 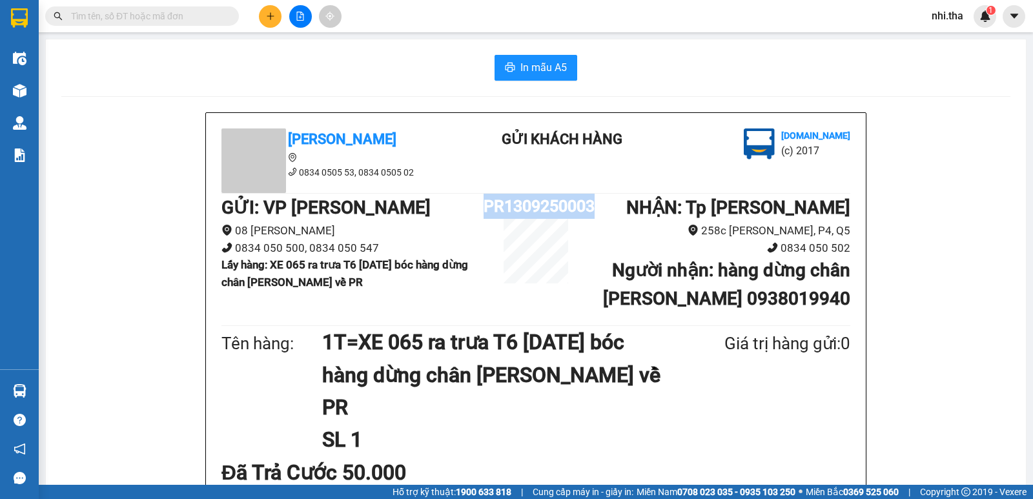 I want to click on li: 0834 0505 53, 0834 0505 02, so click(x=338, y=172).